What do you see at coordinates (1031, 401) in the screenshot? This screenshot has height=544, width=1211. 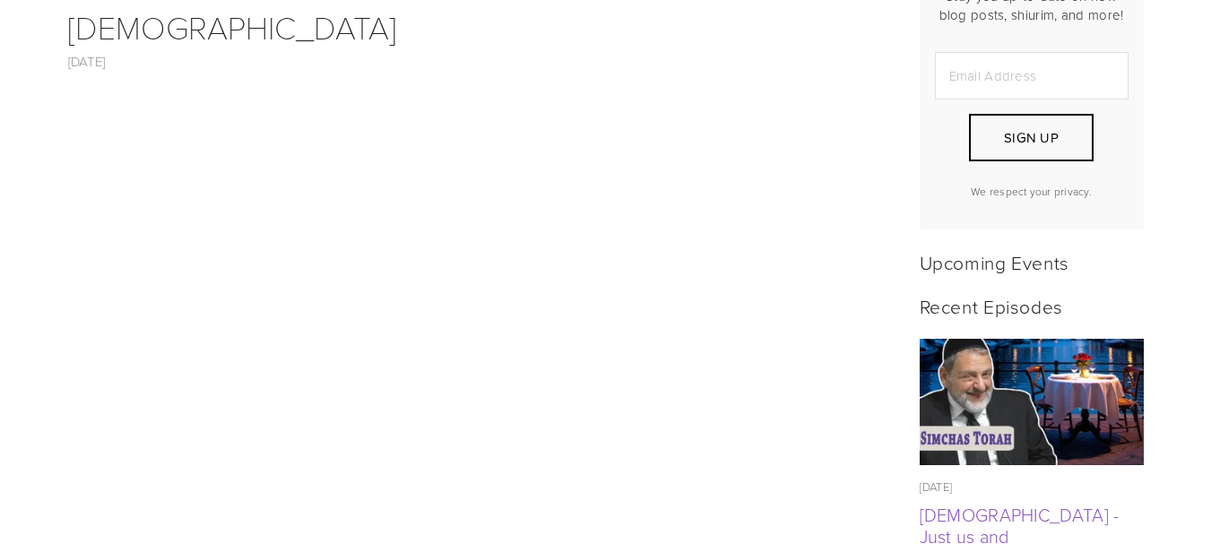 I see `img: Simchas Torah - Just us and Hashem` at bounding box center [1031, 401].